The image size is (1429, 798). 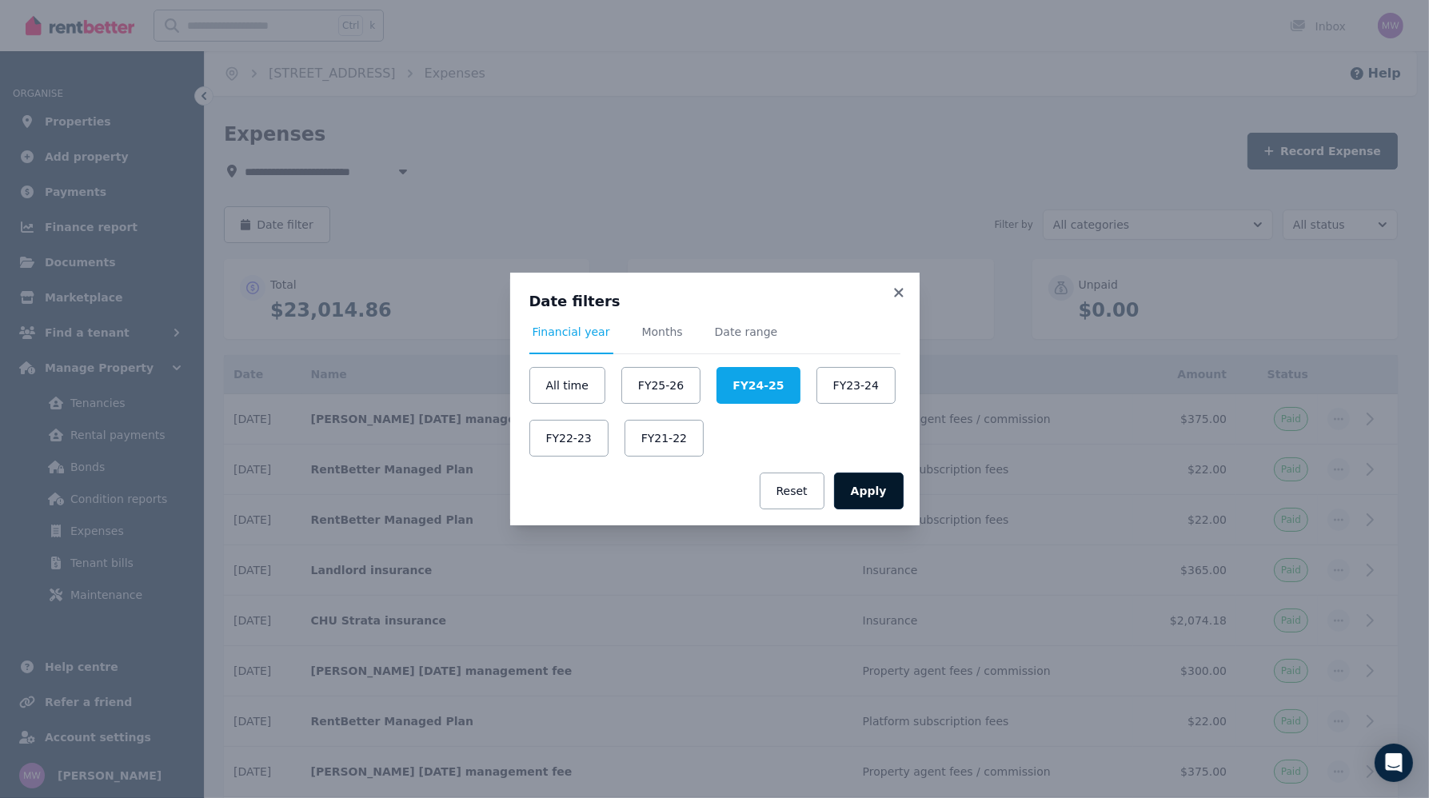 I want to click on button: Reset, so click(x=791, y=491).